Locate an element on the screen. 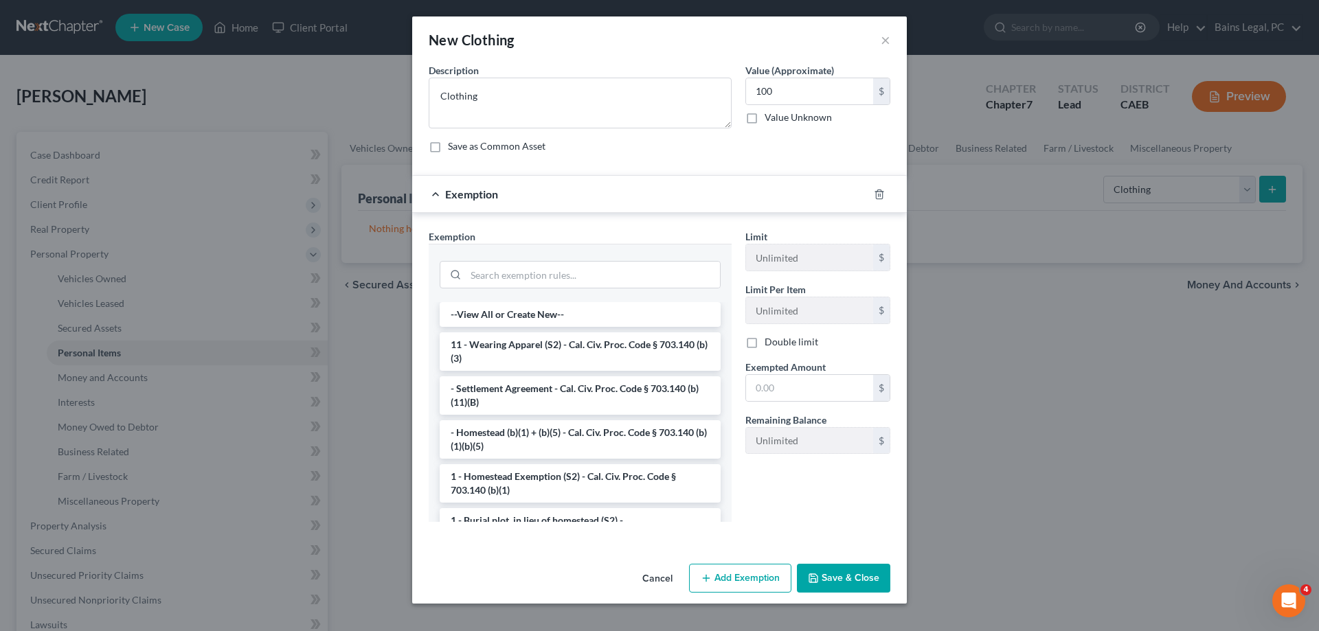 Image resolution: width=1319 pixels, height=631 pixels. button: Save & Close is located at coordinates (844, 578).